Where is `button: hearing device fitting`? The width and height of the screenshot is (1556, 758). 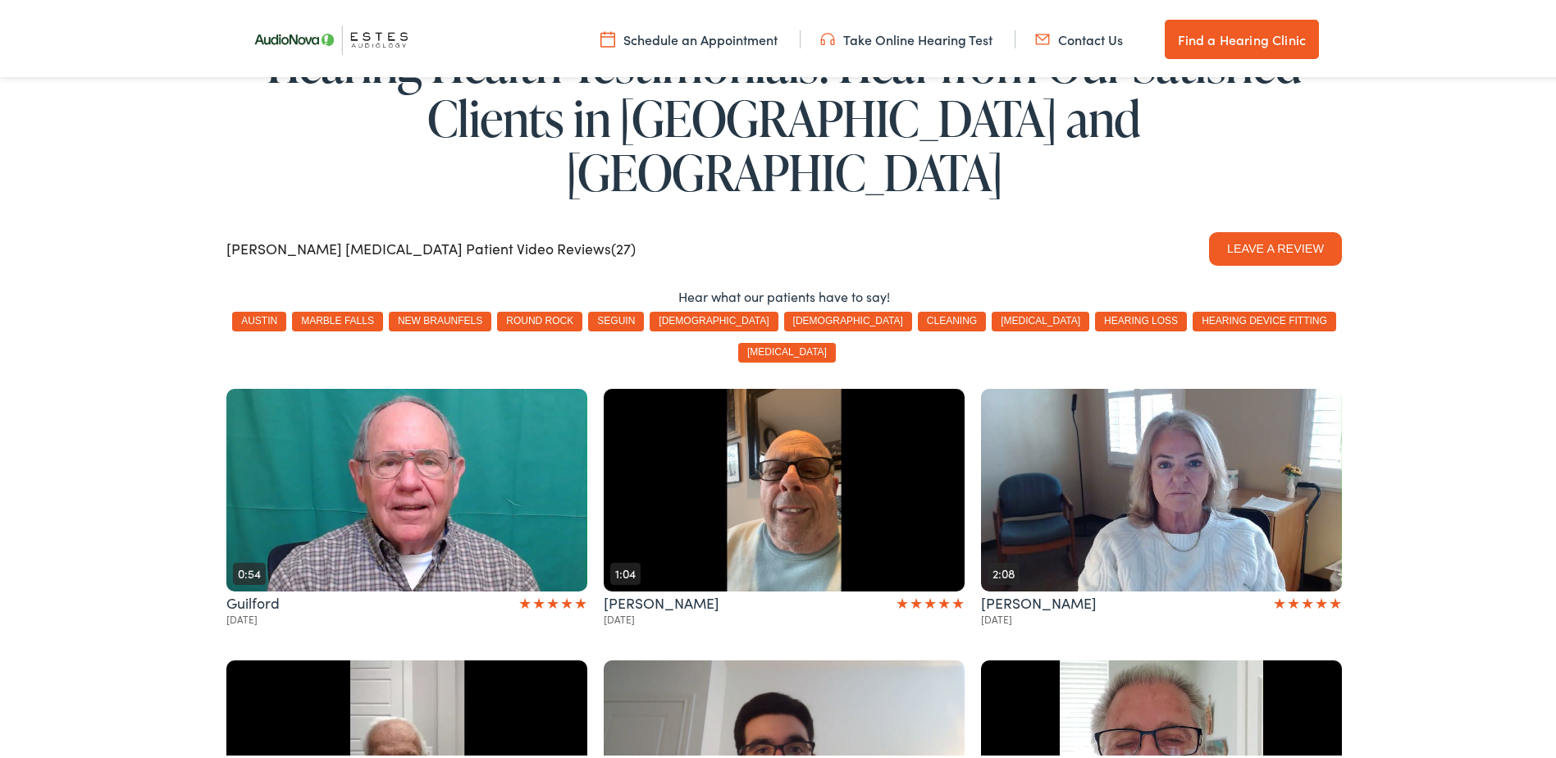 button: hearing device fitting is located at coordinates (1264, 318).